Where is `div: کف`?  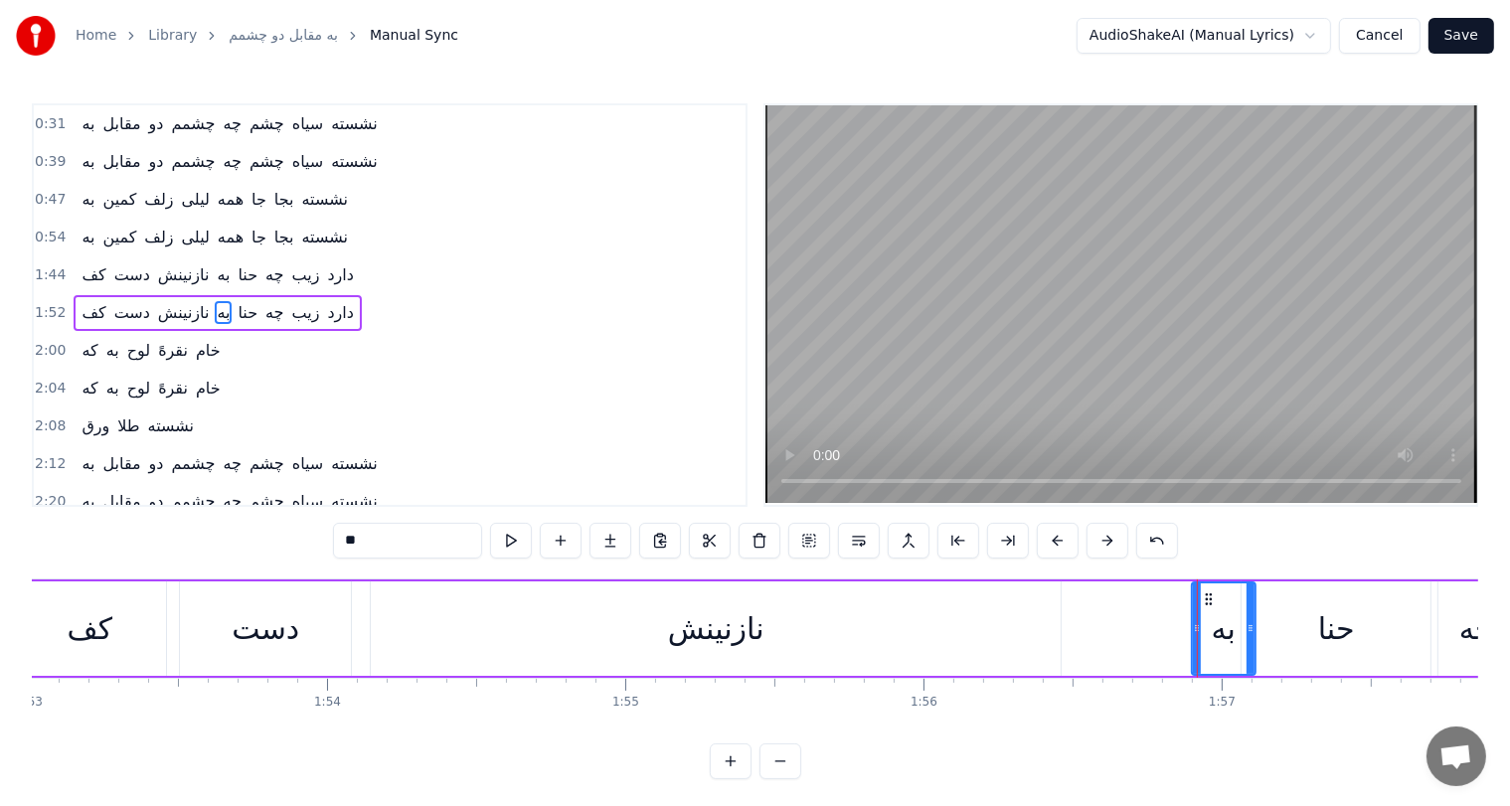 div: کف is located at coordinates (89, 628).